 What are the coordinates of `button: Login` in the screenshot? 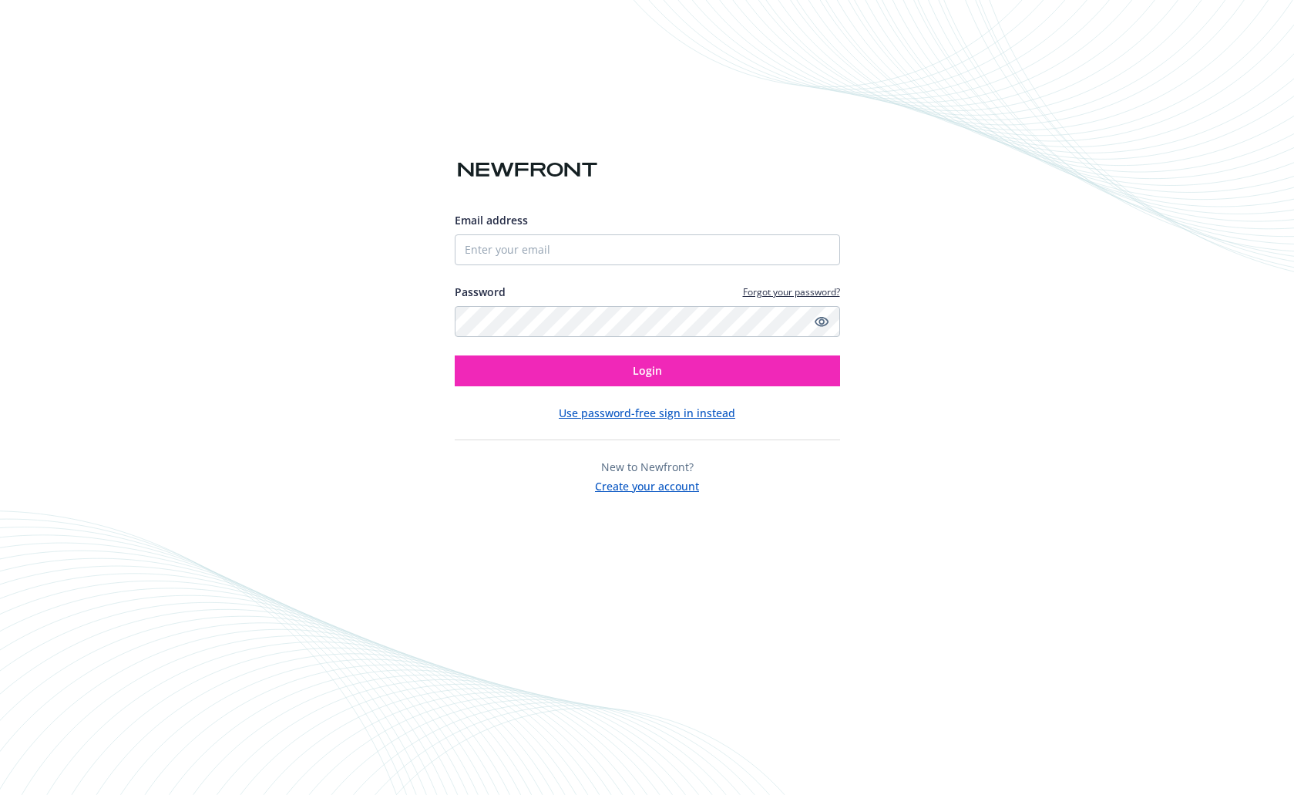 It's located at (647, 371).